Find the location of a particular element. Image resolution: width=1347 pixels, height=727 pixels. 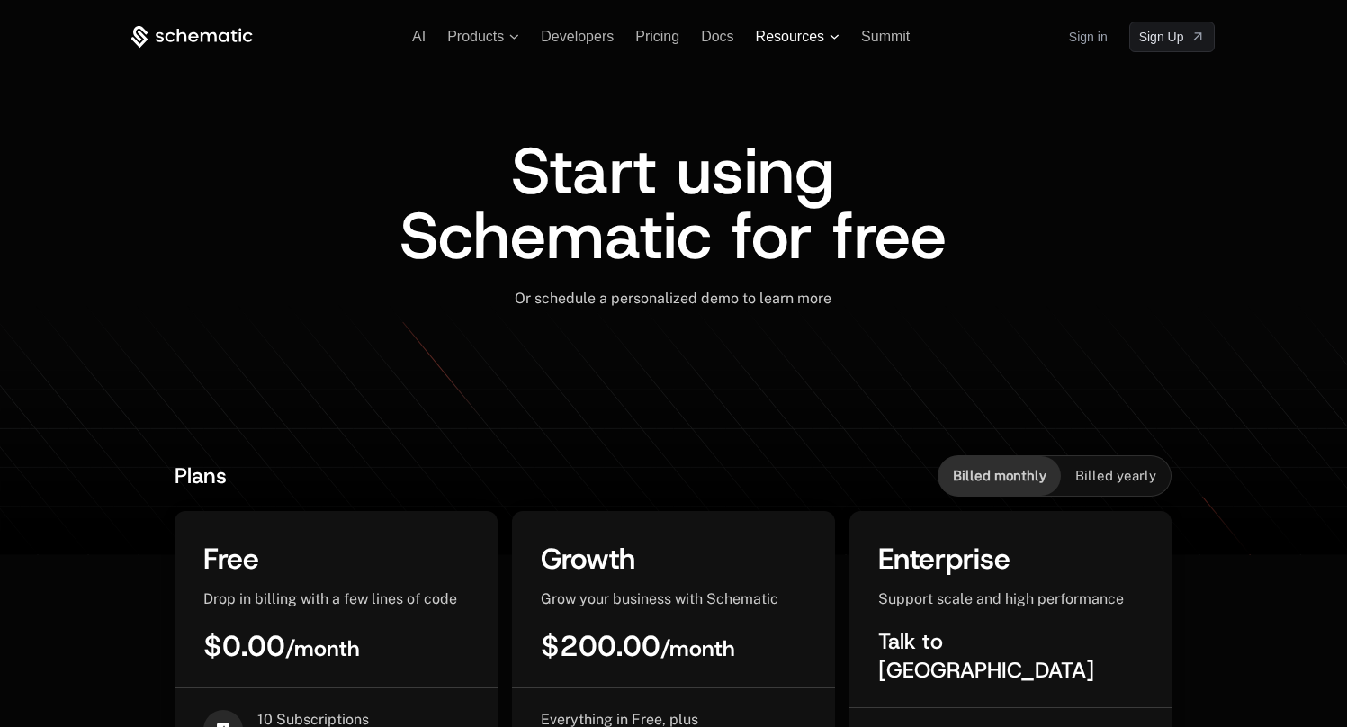

span: Drop in billing with a few lines of code is located at coordinates (330, 598).